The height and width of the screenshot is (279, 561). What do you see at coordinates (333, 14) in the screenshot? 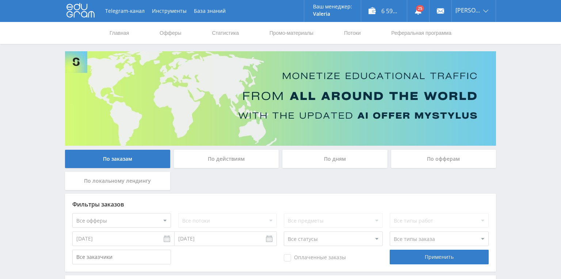
I see `p: Valeria` at bounding box center [333, 14].